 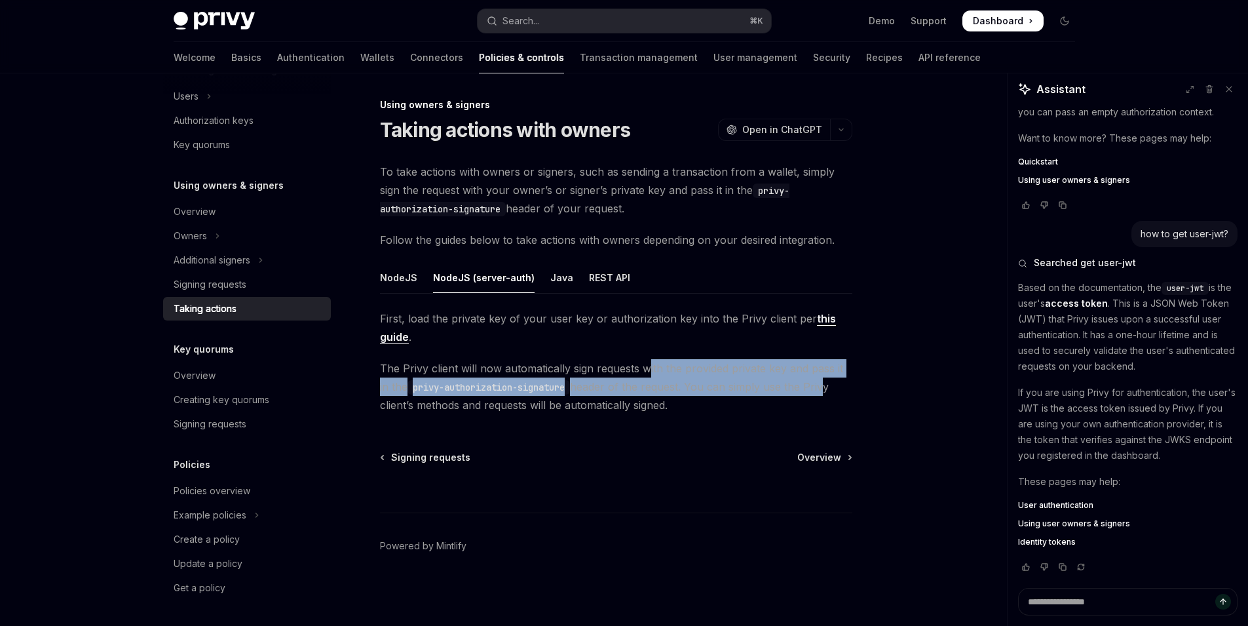 What do you see at coordinates (949, 58) in the screenshot?
I see `a: API reference` at bounding box center [949, 58].